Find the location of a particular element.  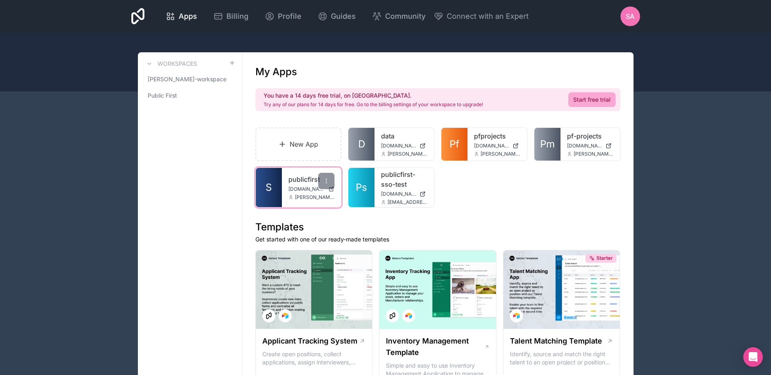

a: New App is located at coordinates (299, 144).